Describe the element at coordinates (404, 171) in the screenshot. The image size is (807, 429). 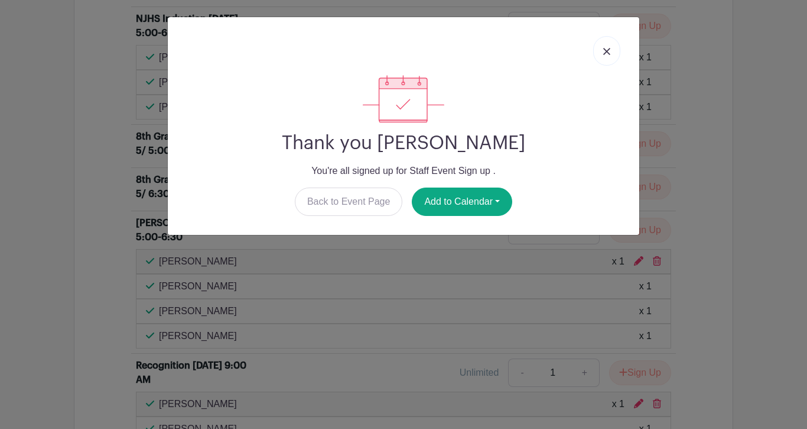
I see `p: You're all signed up for Staff Event Sign up .` at that location.